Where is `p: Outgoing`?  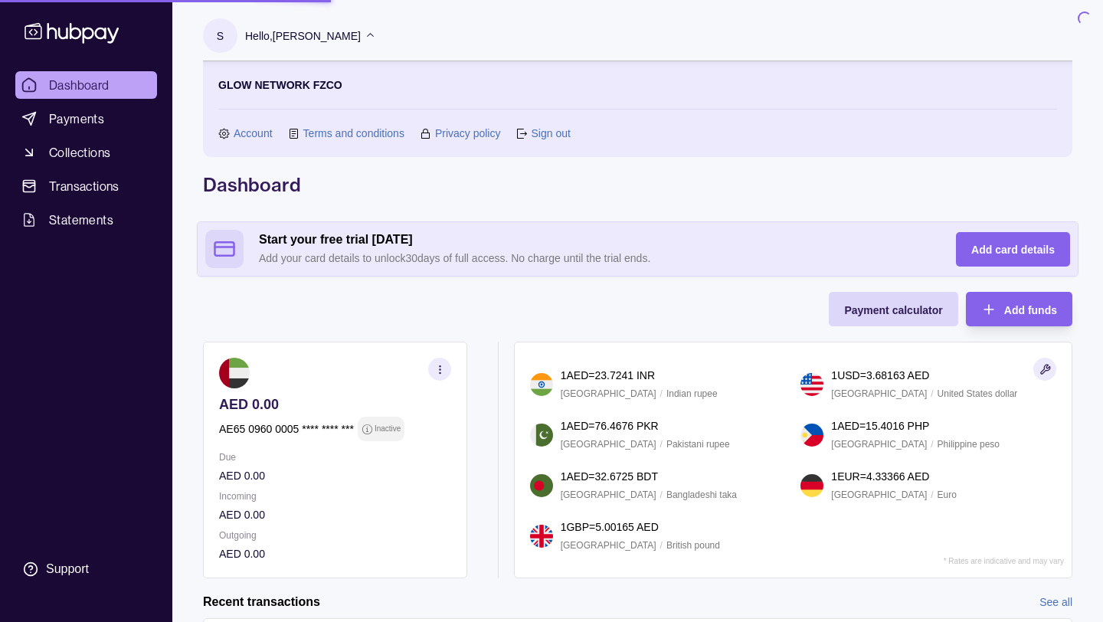 p: Outgoing is located at coordinates (335, 536).